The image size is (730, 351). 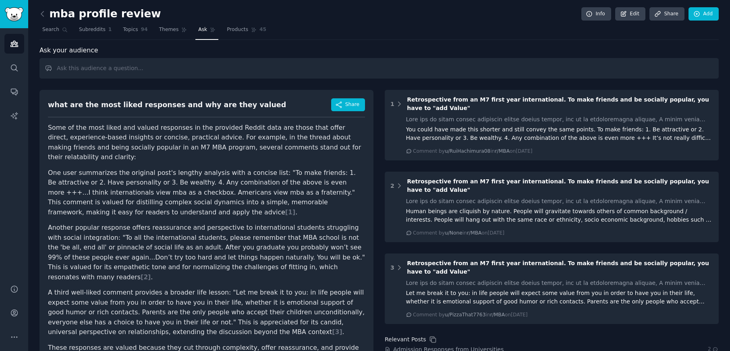 I want to click on li: Another popular response offers reassurance and perspective to international students struggling ..., so click(x=206, y=252).